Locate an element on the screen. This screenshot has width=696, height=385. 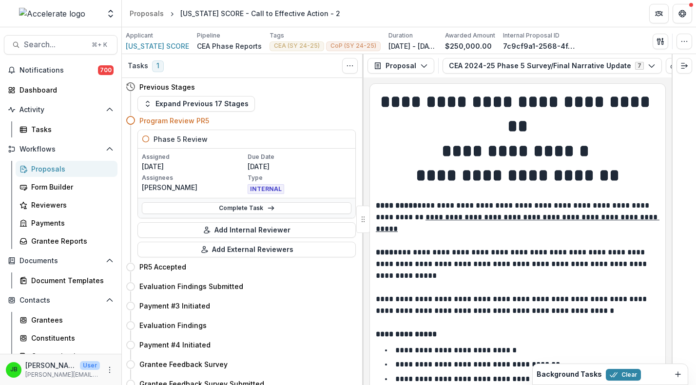
p: Assigned is located at coordinates (193, 157).